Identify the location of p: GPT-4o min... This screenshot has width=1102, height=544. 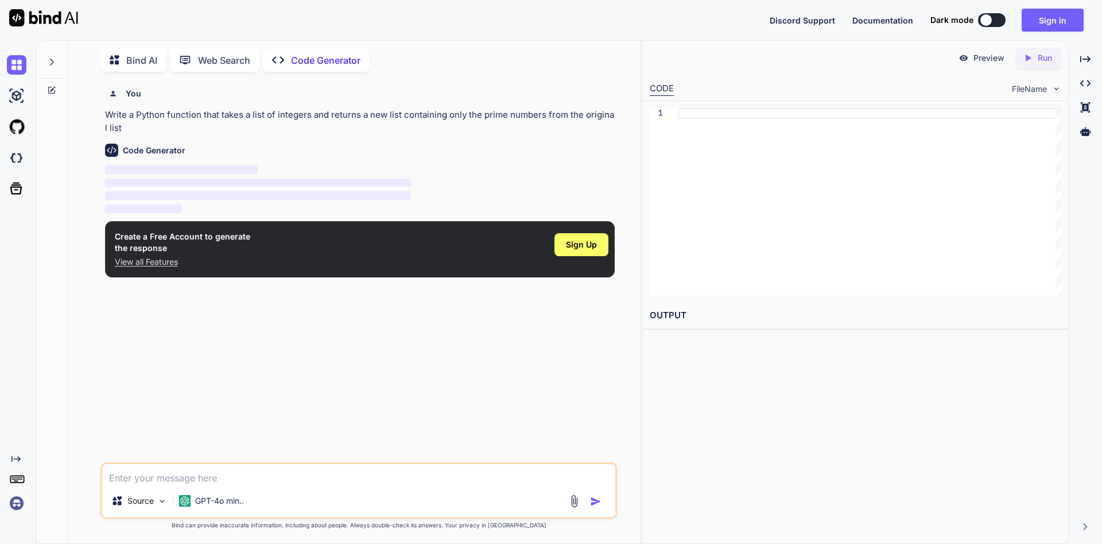
(219, 501).